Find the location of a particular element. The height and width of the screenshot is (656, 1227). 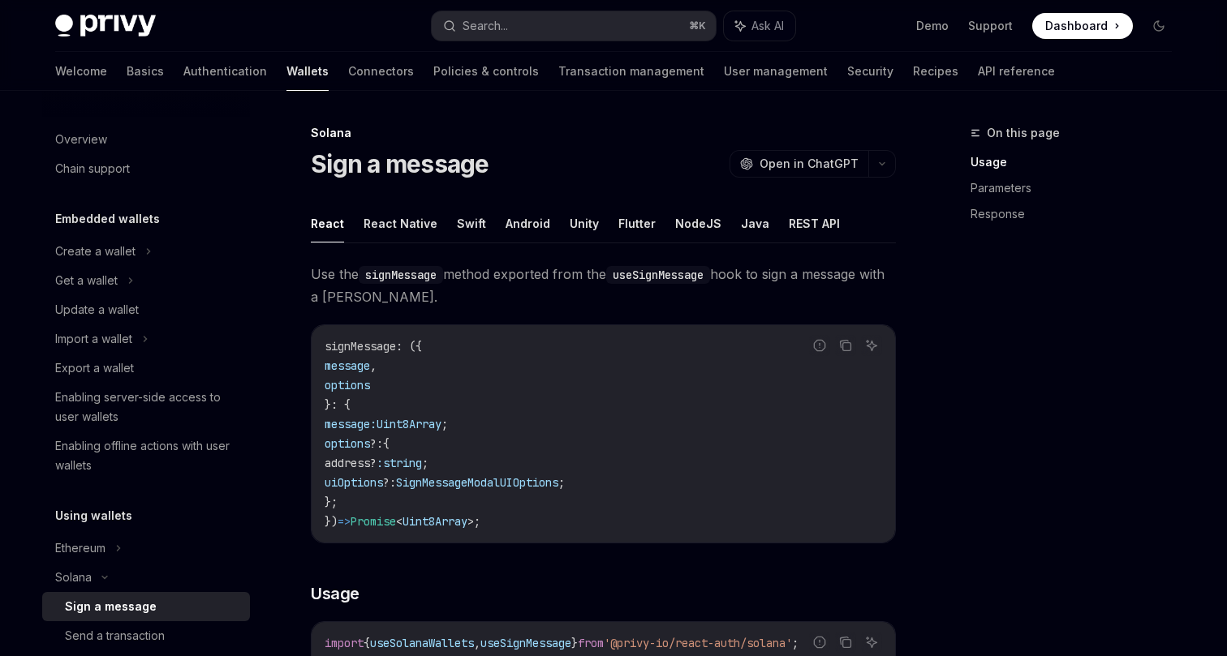

h1: Sign a message is located at coordinates (400, 164).